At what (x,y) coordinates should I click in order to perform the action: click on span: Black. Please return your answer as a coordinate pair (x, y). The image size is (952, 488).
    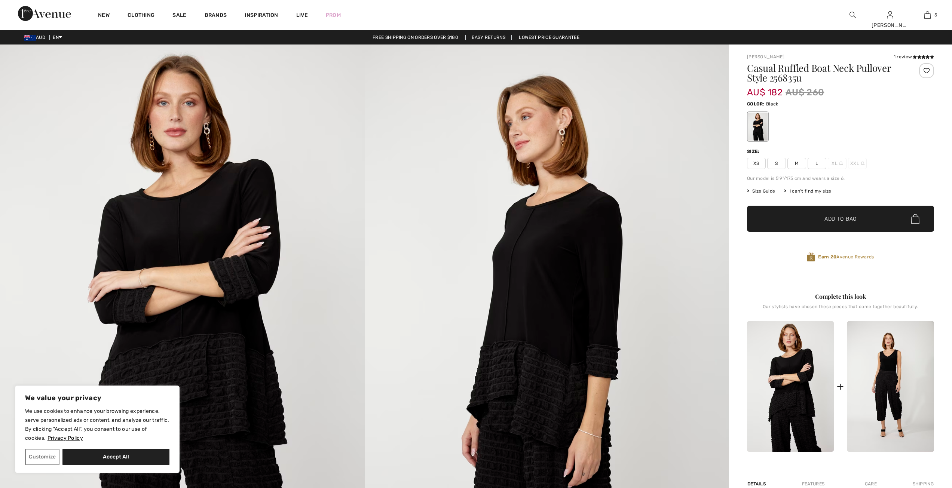
    Looking at the image, I should click on (772, 104).